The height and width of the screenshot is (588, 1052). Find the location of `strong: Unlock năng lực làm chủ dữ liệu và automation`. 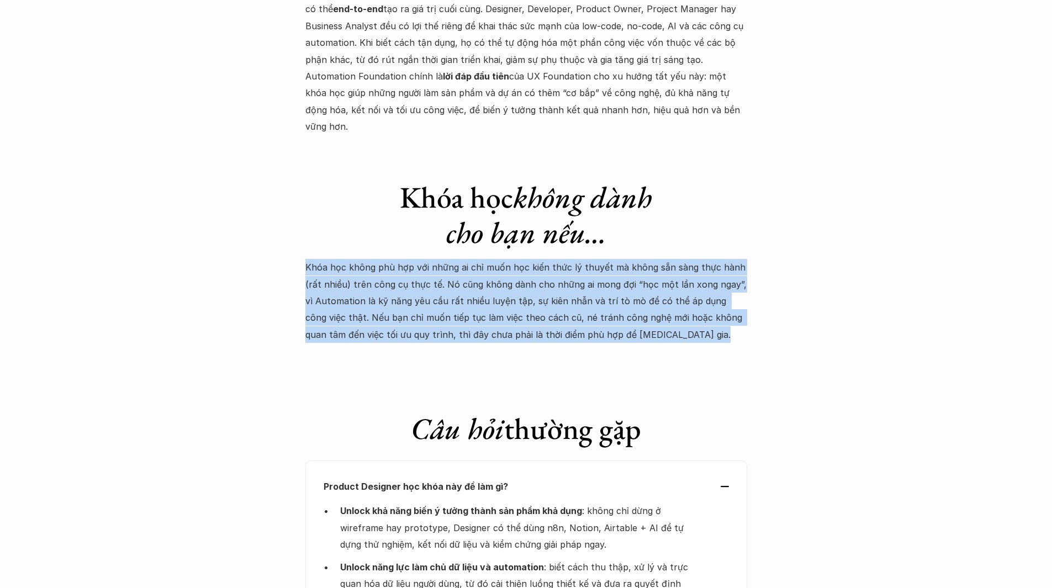

strong: Unlock năng lực làm chủ dữ liệu và automation is located at coordinates (442, 567).